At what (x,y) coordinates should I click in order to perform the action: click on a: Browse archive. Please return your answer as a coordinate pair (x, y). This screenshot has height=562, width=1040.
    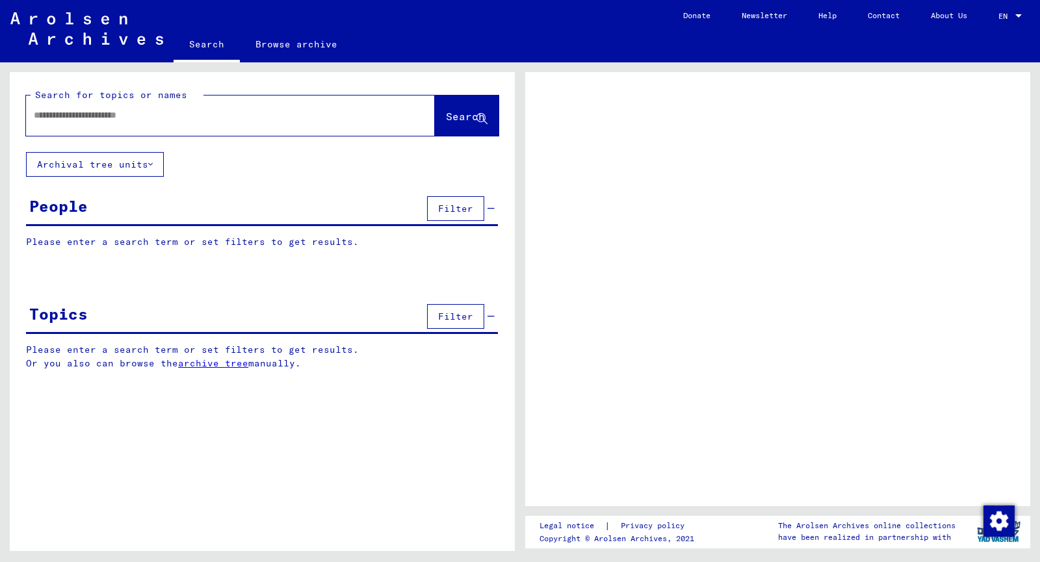
    Looking at the image, I should click on (296, 44).